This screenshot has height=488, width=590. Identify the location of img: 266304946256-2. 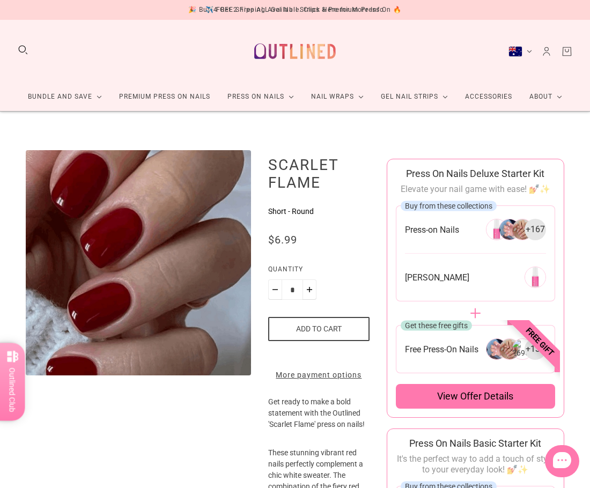
(522, 229).